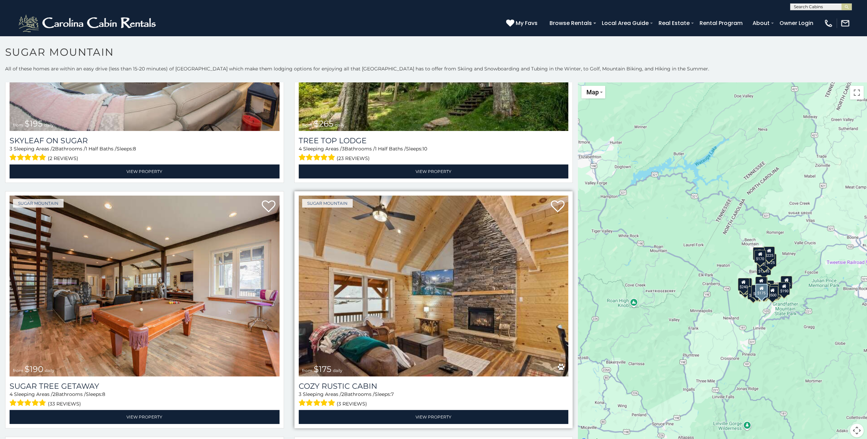 This screenshot has width=867, height=439. What do you see at coordinates (434, 286) in the screenshot?
I see `a: Cozy Rustic Cabin from $175 daily` at bounding box center [434, 286].